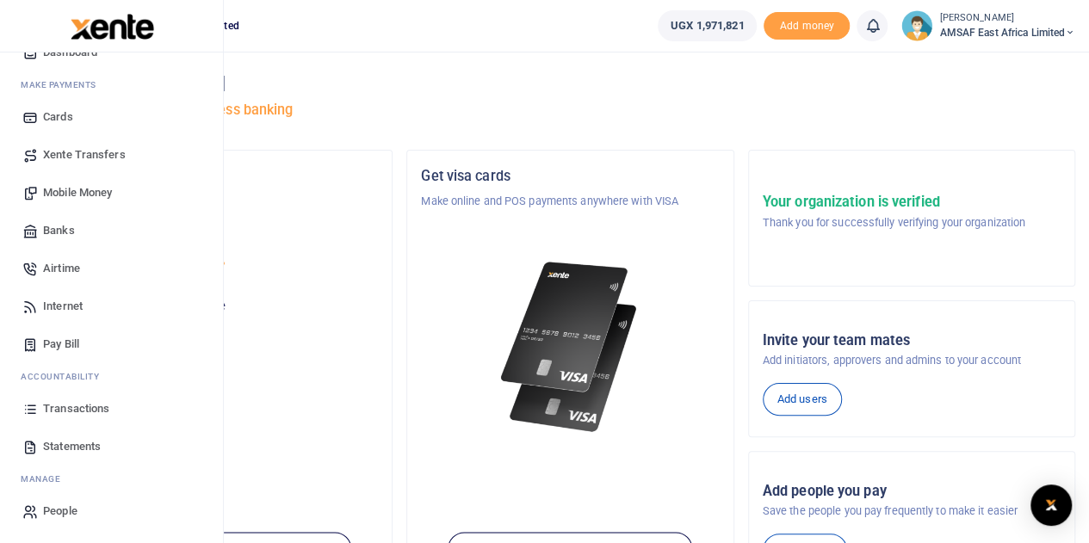 Image resolution: width=1089 pixels, height=543 pixels. Describe the element at coordinates (916, 26) in the screenshot. I see `img: profile-user` at that location.